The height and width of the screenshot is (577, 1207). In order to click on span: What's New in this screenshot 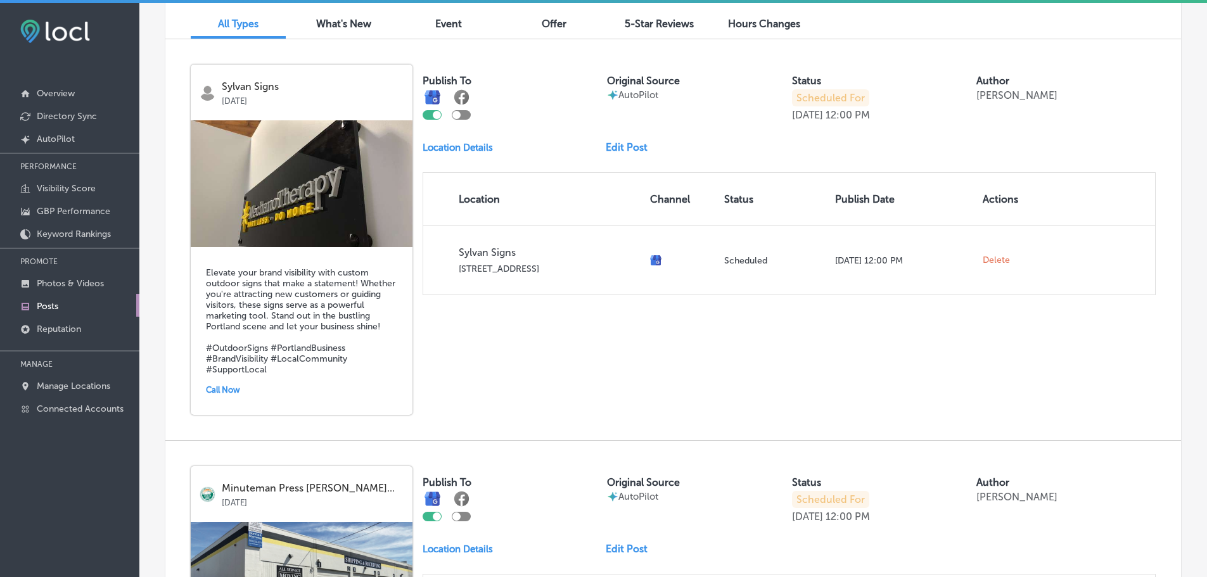, I will do `click(344, 23)`.